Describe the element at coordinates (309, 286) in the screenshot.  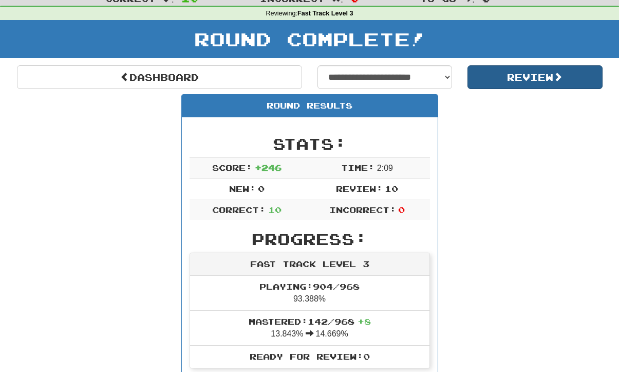
I see `span: Playing: 904 / 968` at that location.